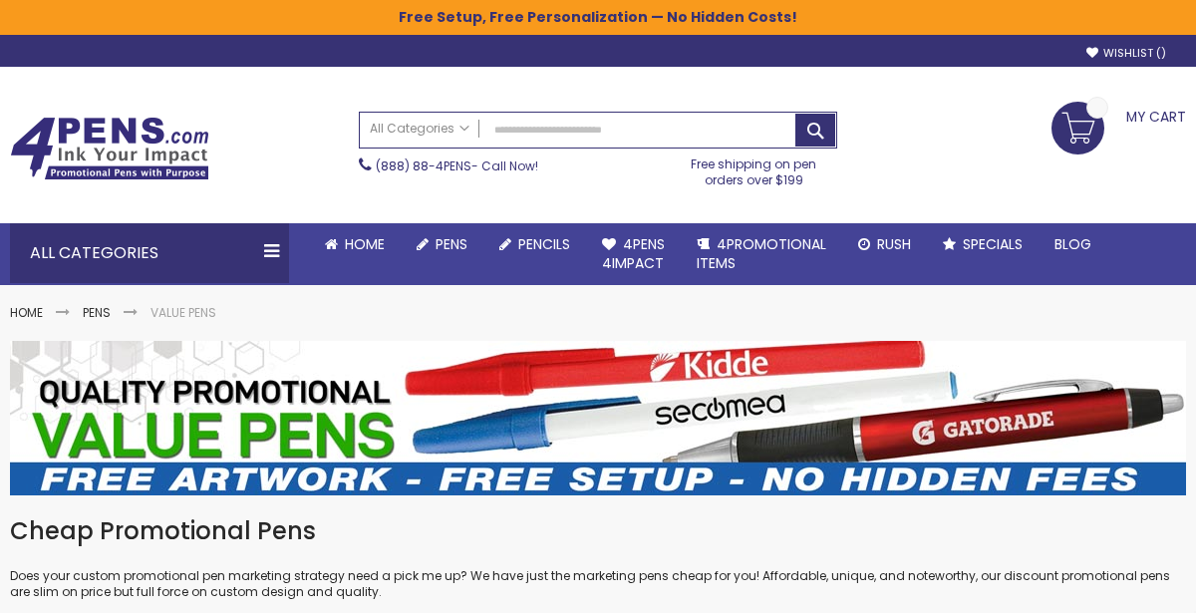  I want to click on span: 4Pens 4impact, so click(633, 253).